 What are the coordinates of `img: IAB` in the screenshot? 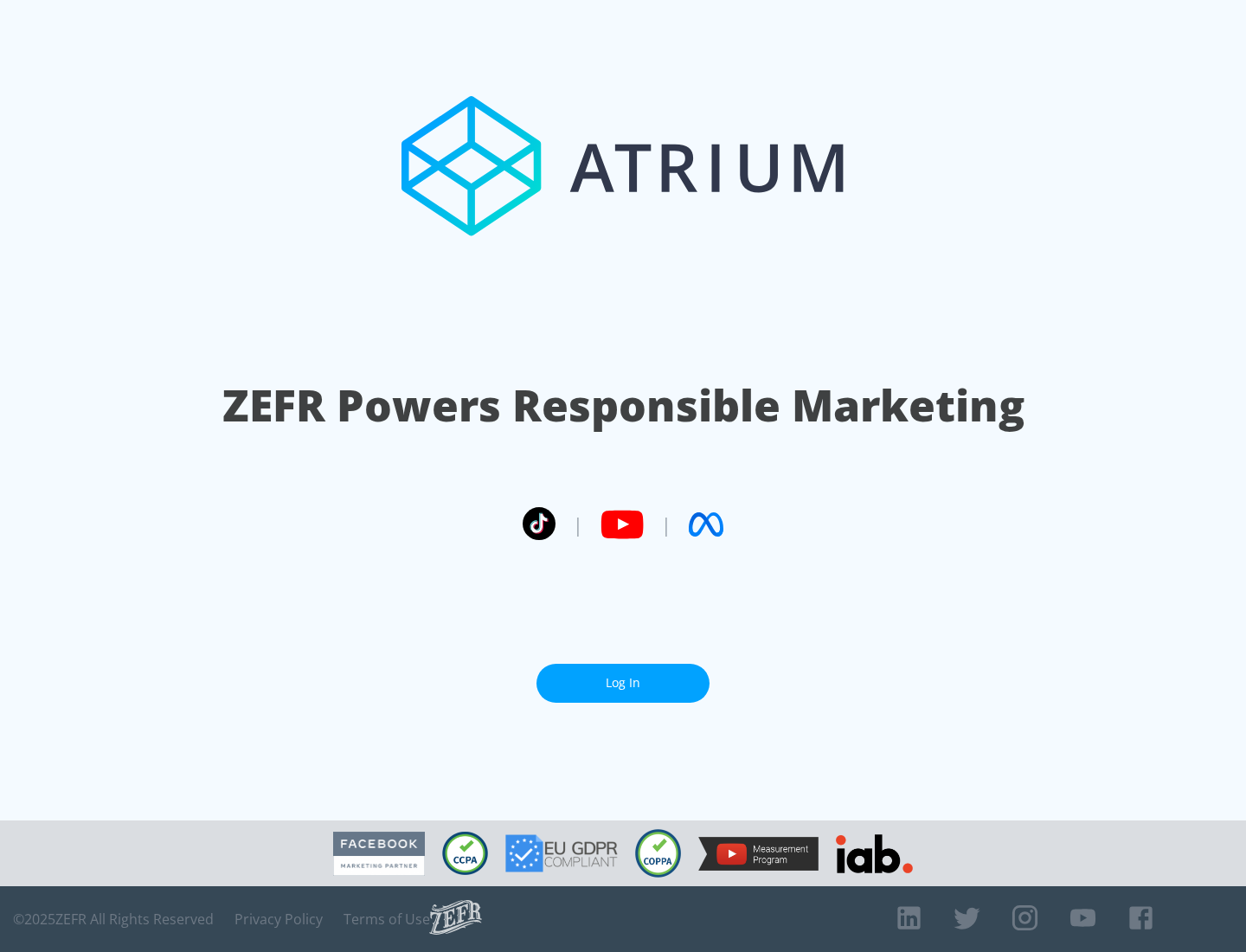 It's located at (874, 853).